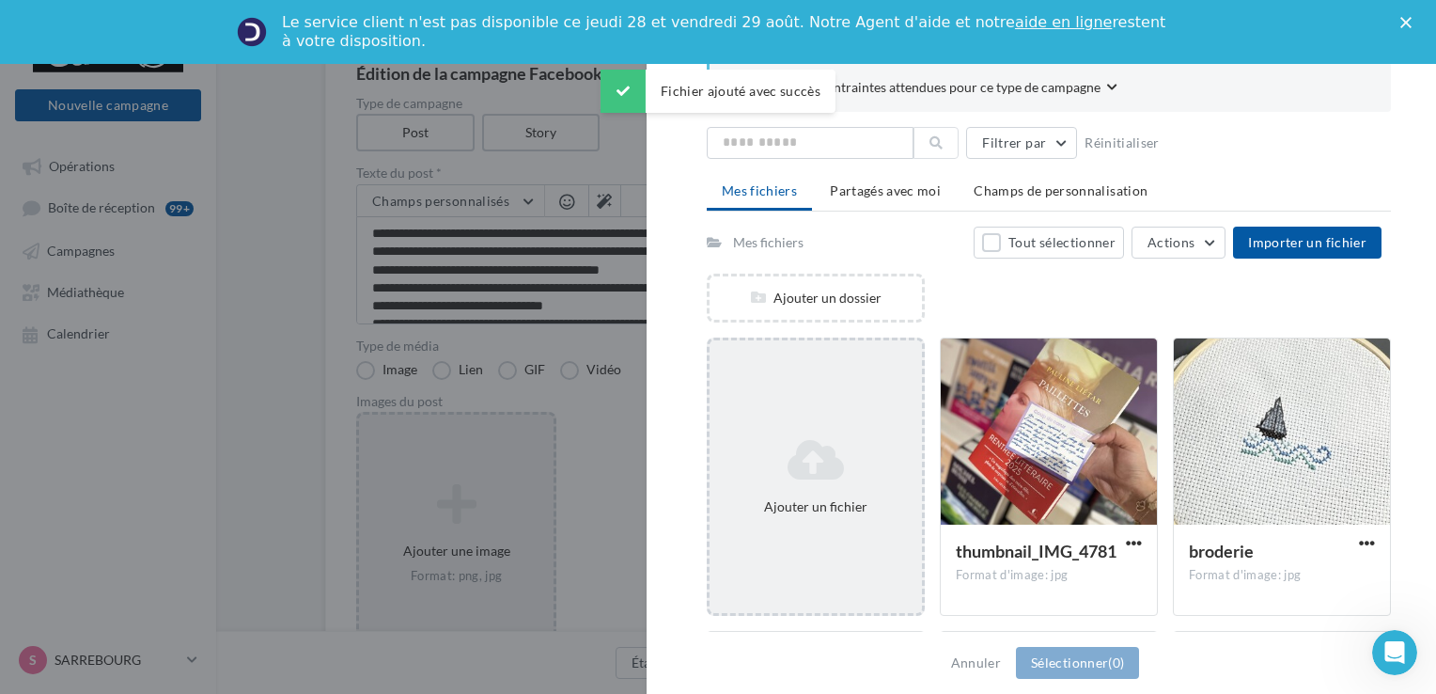  I want to click on button: Sélectionner(0), so click(1077, 663).